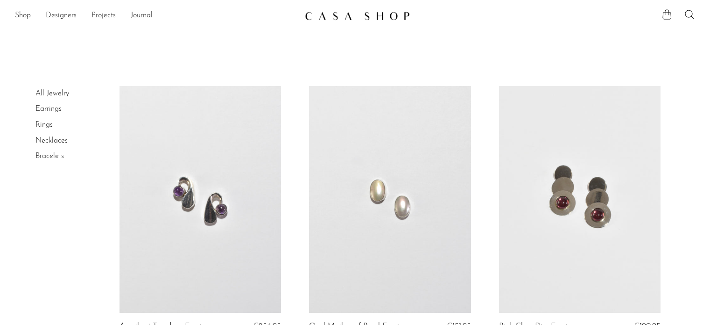 Image resolution: width=710 pixels, height=325 pixels. I want to click on a: Earrings, so click(49, 109).